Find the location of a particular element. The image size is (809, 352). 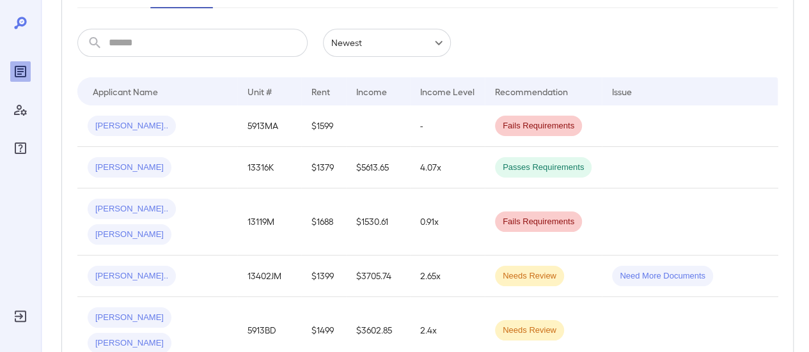

div: Rent is located at coordinates (322, 91).